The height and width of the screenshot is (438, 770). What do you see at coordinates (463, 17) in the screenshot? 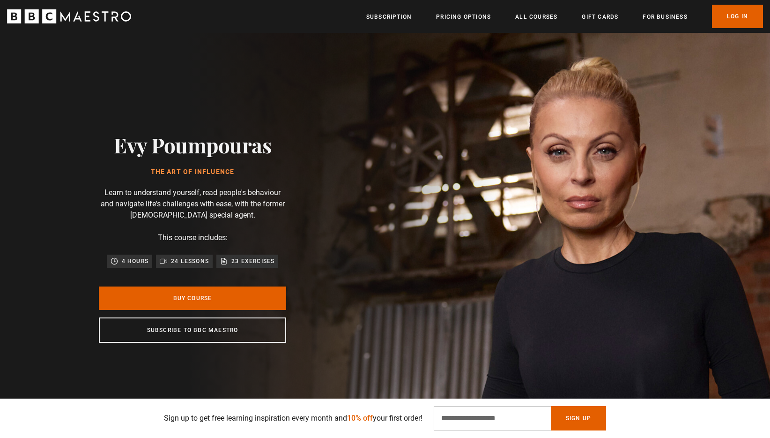
I see `a: Pricing Options` at bounding box center [463, 17].